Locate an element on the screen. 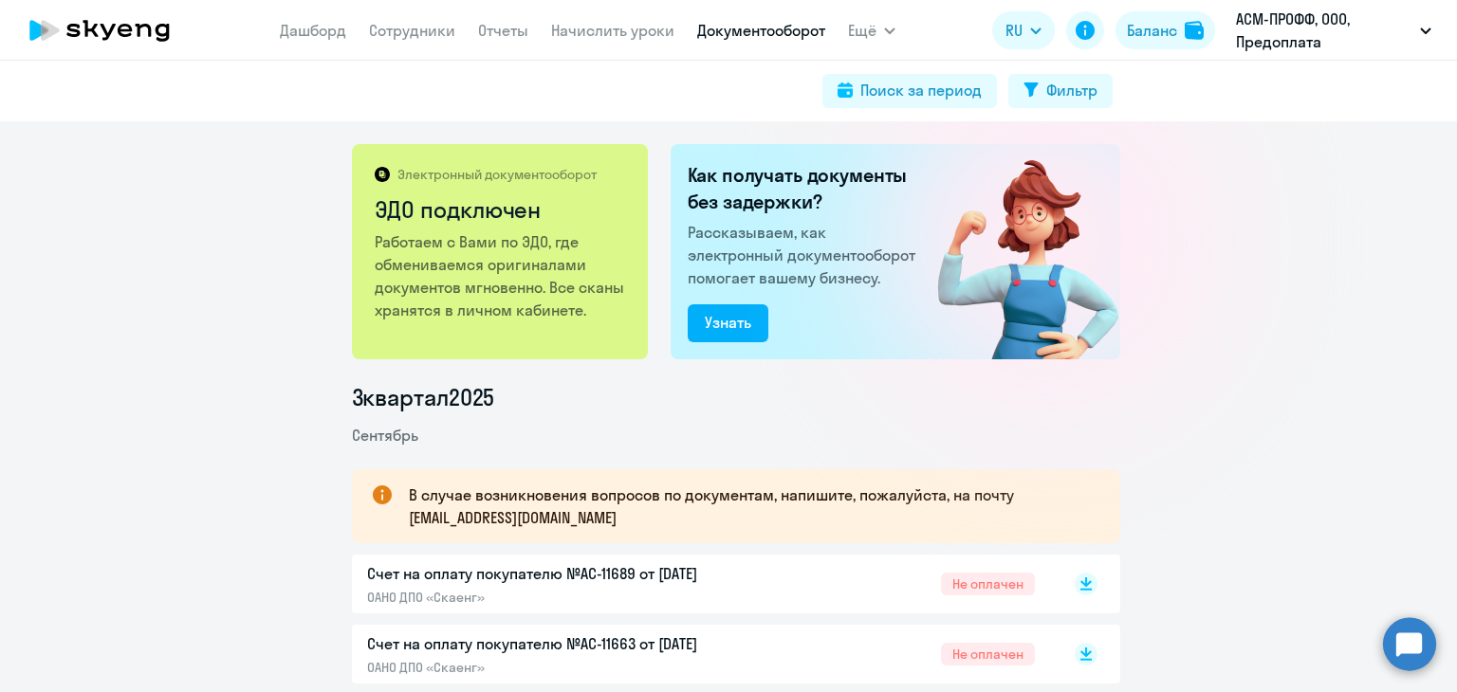  span: Сентябрь is located at coordinates (385, 435).